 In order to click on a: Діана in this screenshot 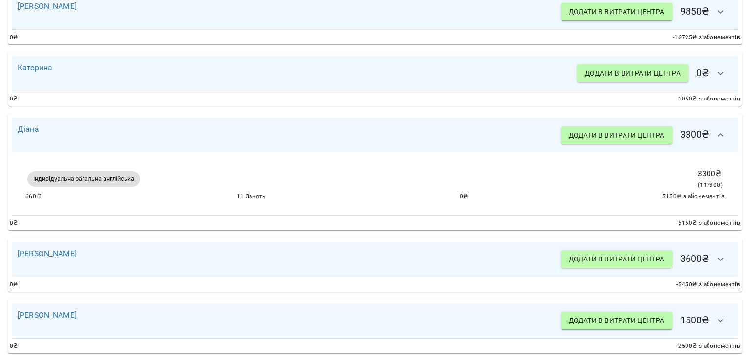, I will do `click(28, 129)`.